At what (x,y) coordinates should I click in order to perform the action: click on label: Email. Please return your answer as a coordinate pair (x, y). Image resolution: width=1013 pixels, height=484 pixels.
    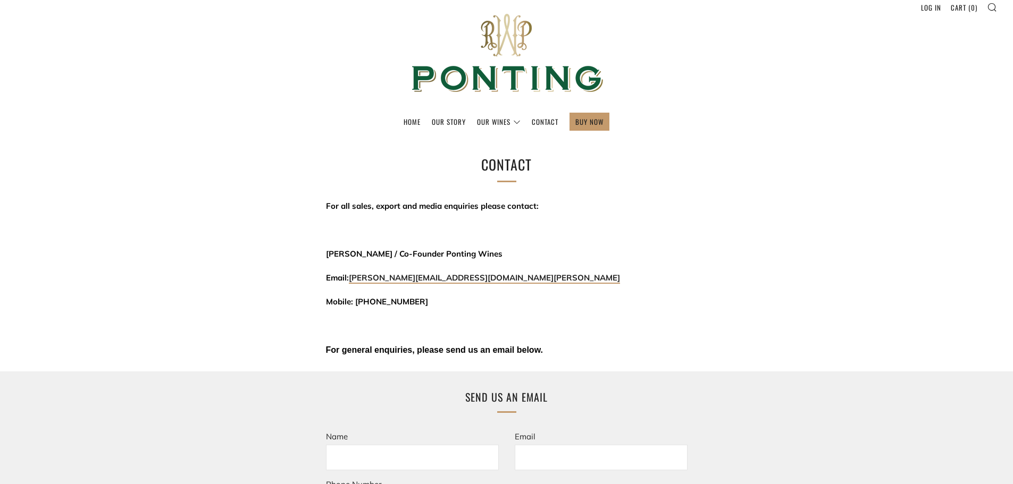
    Looking at the image, I should click on (525, 437).